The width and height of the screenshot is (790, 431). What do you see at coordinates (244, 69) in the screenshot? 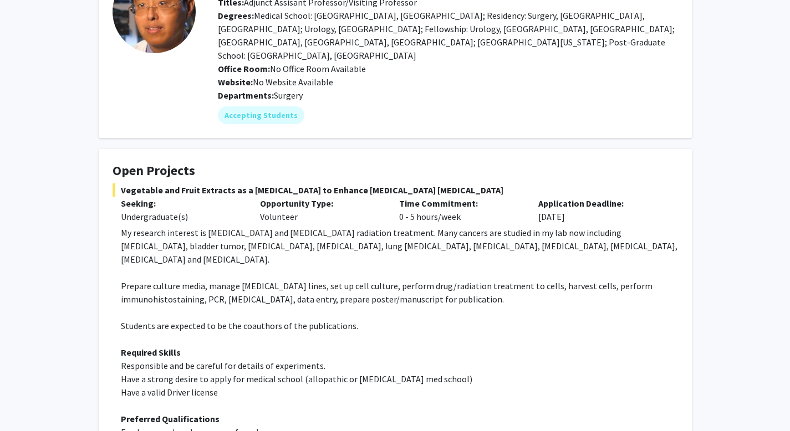
I see `b: Office Room:` at bounding box center [244, 69].